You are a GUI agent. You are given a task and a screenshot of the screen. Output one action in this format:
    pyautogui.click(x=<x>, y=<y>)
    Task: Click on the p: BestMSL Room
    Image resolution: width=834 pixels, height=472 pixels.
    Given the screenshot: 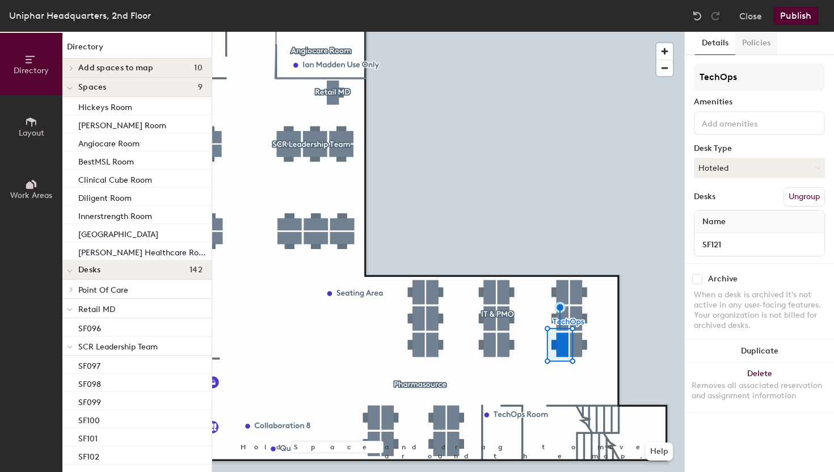 What is the action you would take?
    pyautogui.click(x=106, y=160)
    